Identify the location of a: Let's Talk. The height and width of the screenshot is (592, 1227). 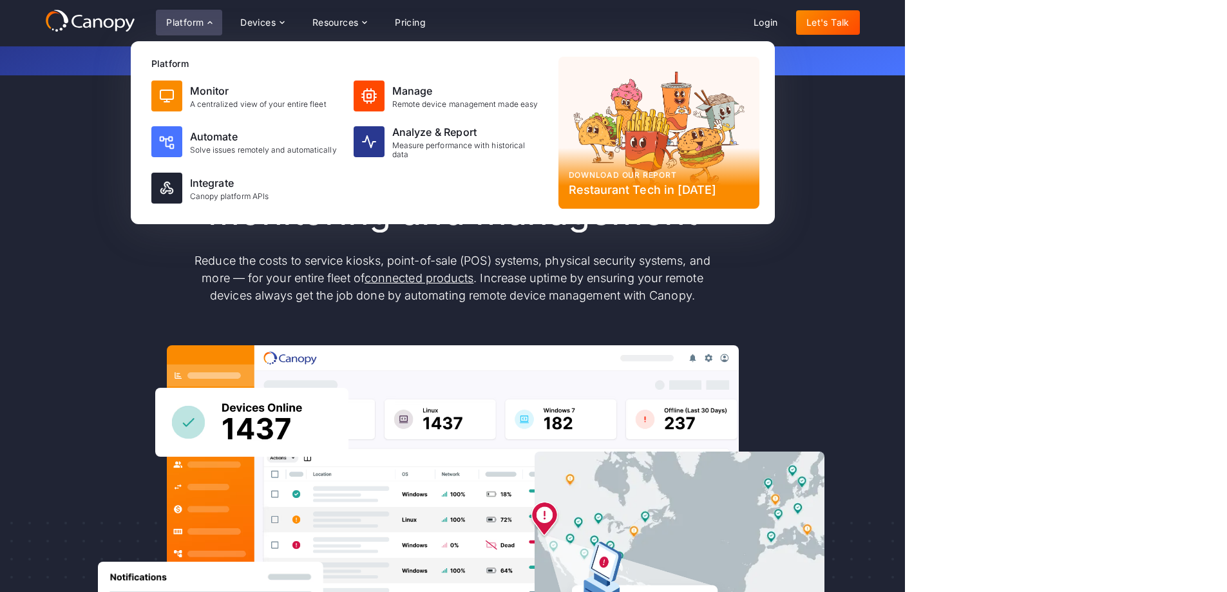
(828, 23).